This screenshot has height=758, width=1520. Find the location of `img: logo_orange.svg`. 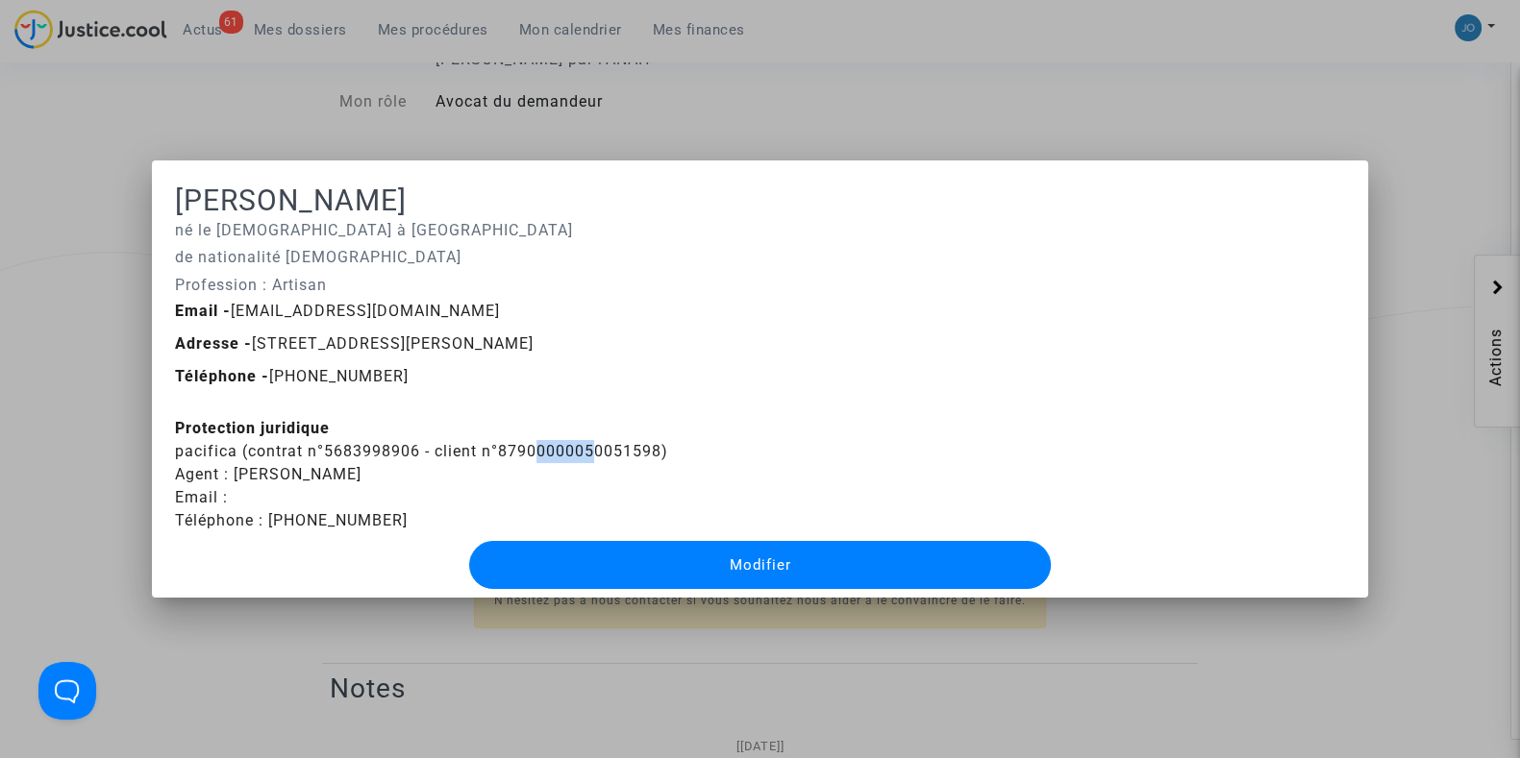

img: logo_orange.svg is located at coordinates (38, 38).